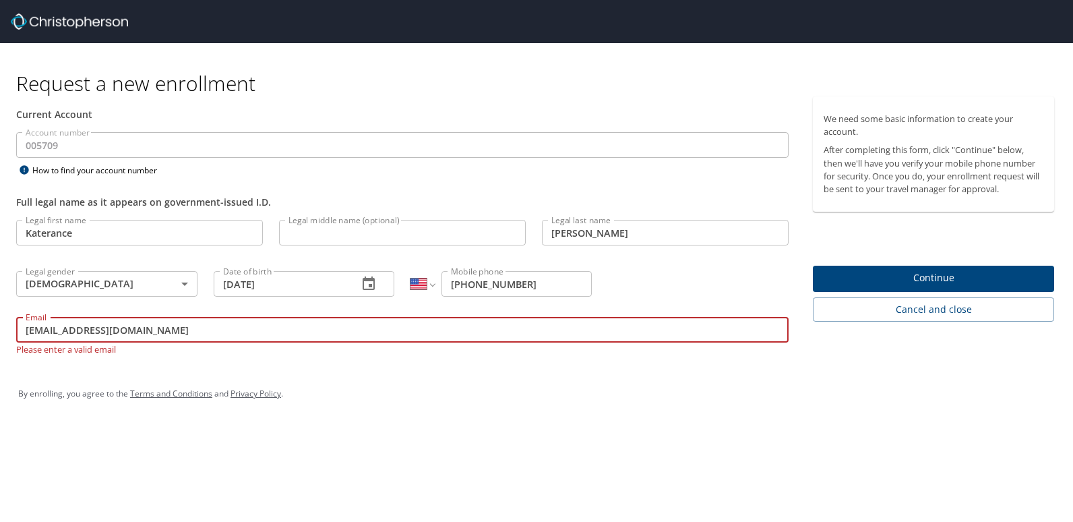 The image size is (1073, 522). I want to click on div: How to find your account number, so click(100, 170).